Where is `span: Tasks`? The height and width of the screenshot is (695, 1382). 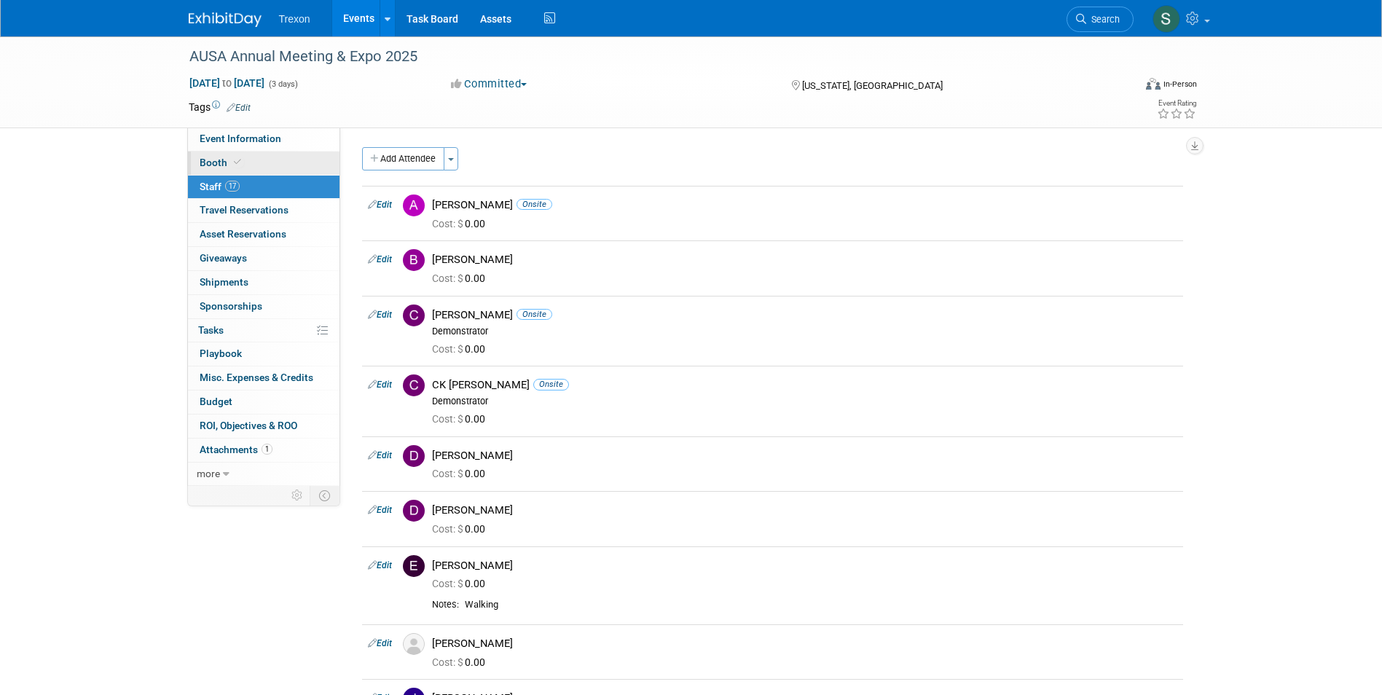
span: Tasks is located at coordinates (211, 330).